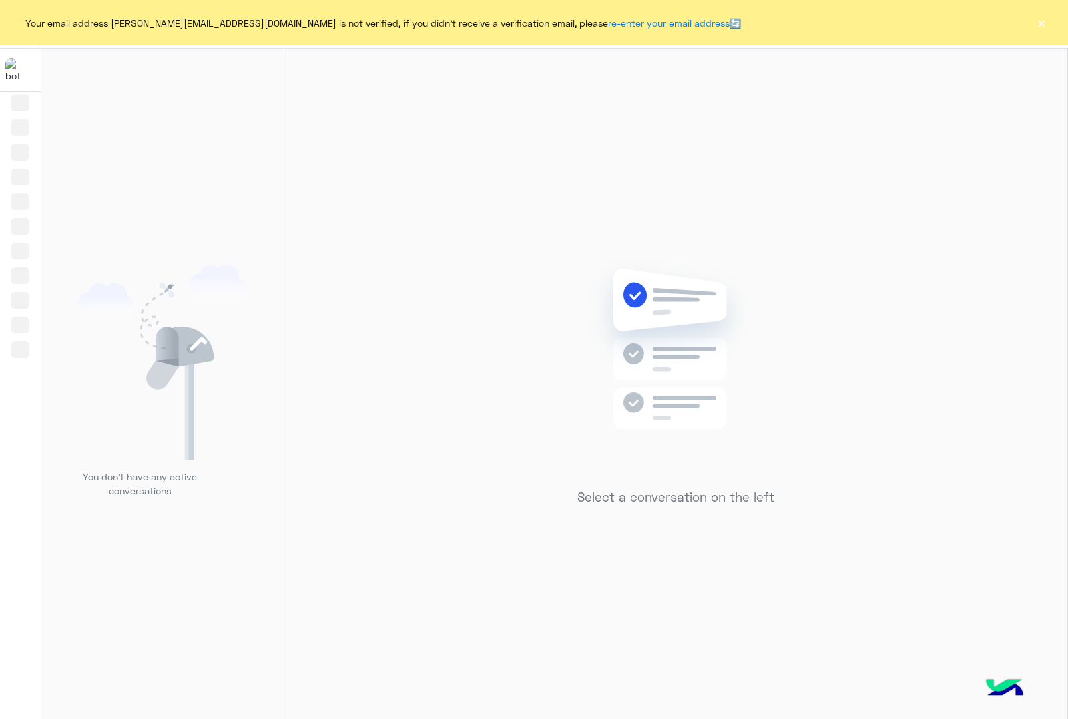 The image size is (1068, 719). Describe the element at coordinates (675, 497) in the screenshot. I see `h5: Select a conversation on the left` at that location.